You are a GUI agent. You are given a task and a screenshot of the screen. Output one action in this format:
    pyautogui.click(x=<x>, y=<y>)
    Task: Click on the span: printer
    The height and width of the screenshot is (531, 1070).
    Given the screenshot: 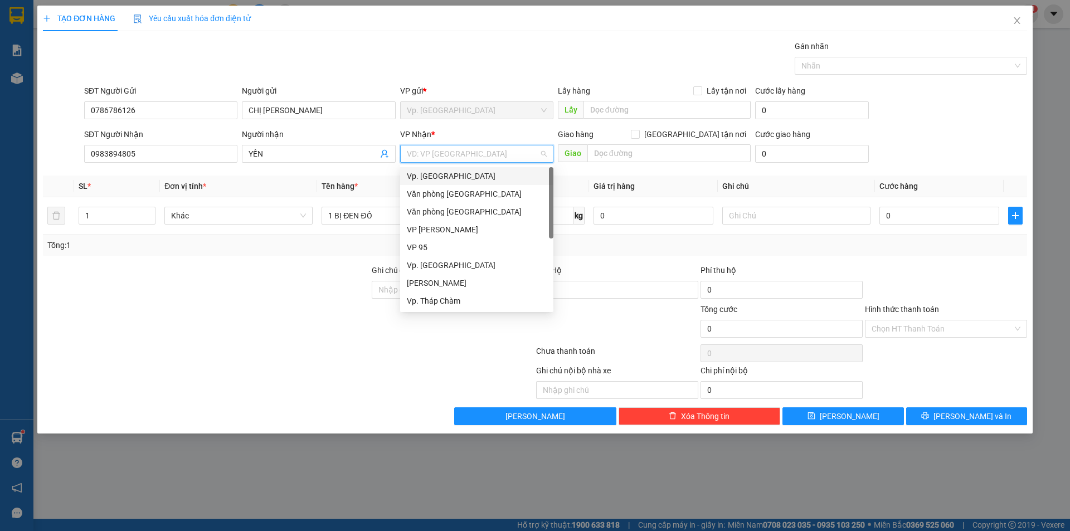 What is the action you would take?
    pyautogui.click(x=925, y=416)
    